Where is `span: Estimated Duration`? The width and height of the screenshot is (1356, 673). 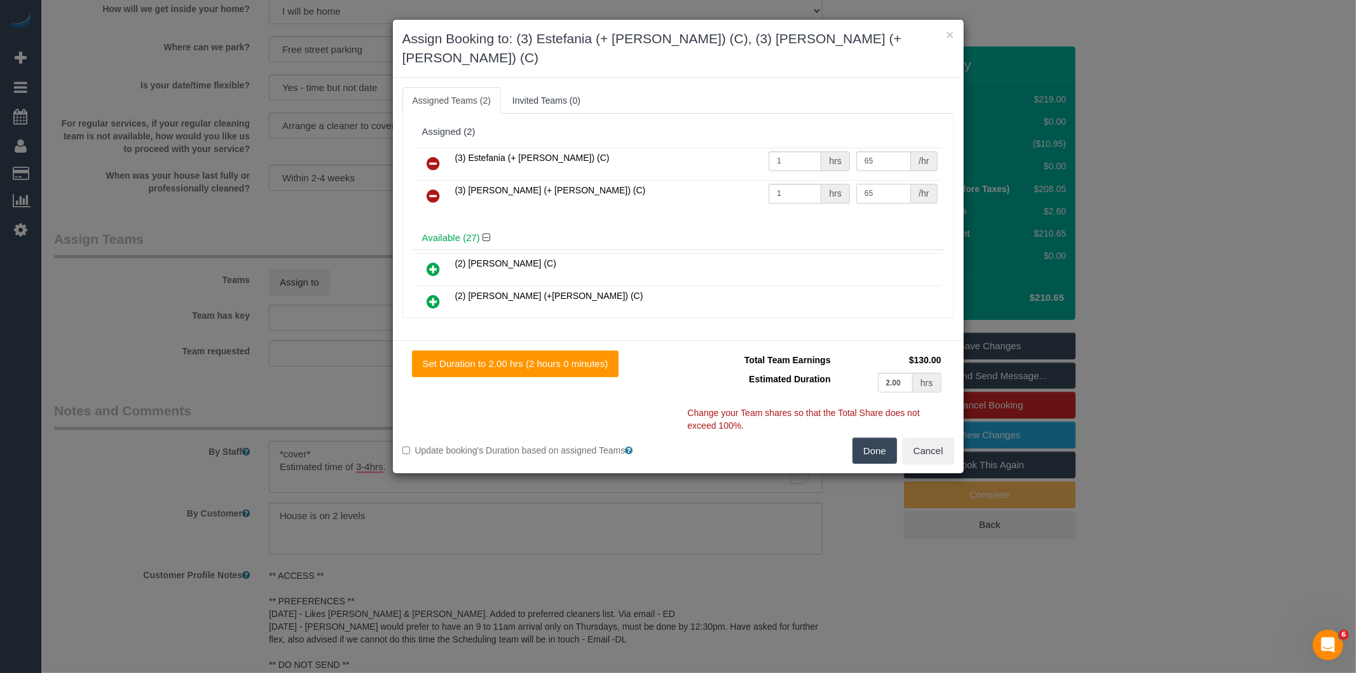 span: Estimated Duration is located at coordinates (790, 379).